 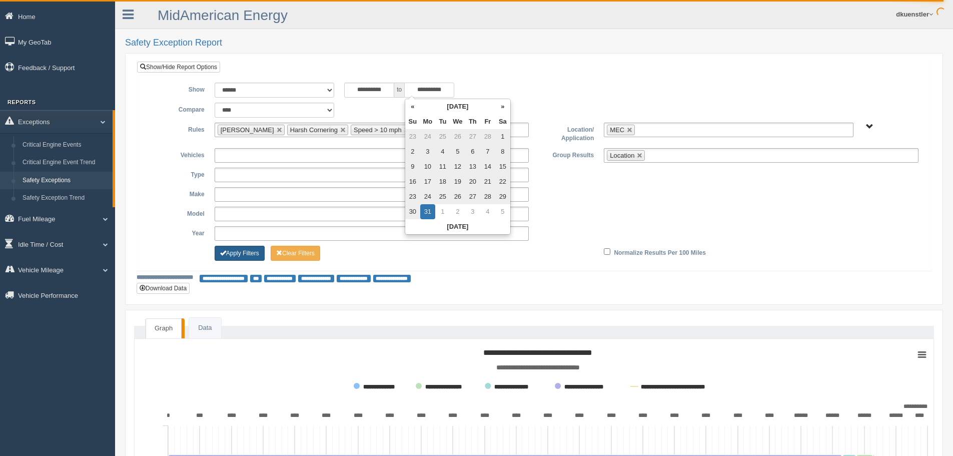 What do you see at coordinates (177, 232) in the screenshot?
I see `label: Year` at bounding box center [177, 232].